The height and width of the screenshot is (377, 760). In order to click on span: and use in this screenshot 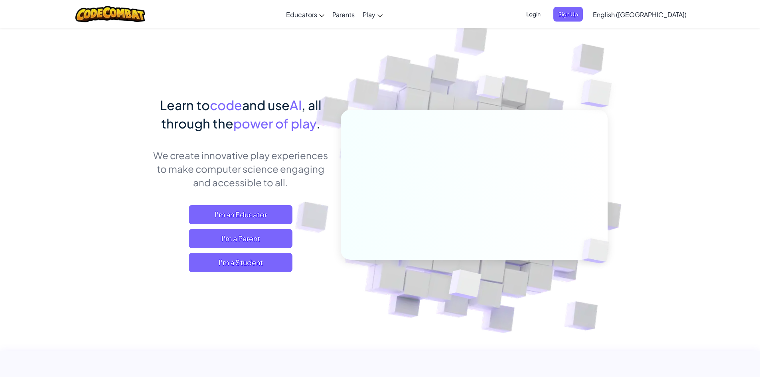, I will do `click(266, 105)`.